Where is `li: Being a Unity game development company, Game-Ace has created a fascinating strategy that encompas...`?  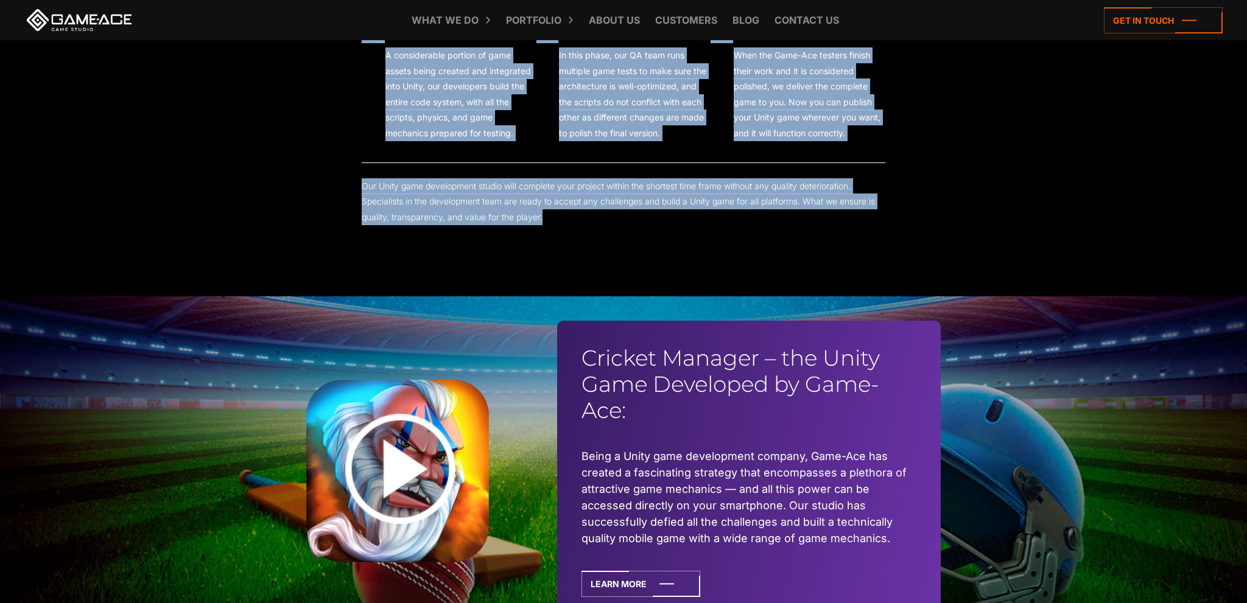 li: Being a Unity game development company, Game-Ace has created a fascinating strategy that encompas... is located at coordinates (749, 498).